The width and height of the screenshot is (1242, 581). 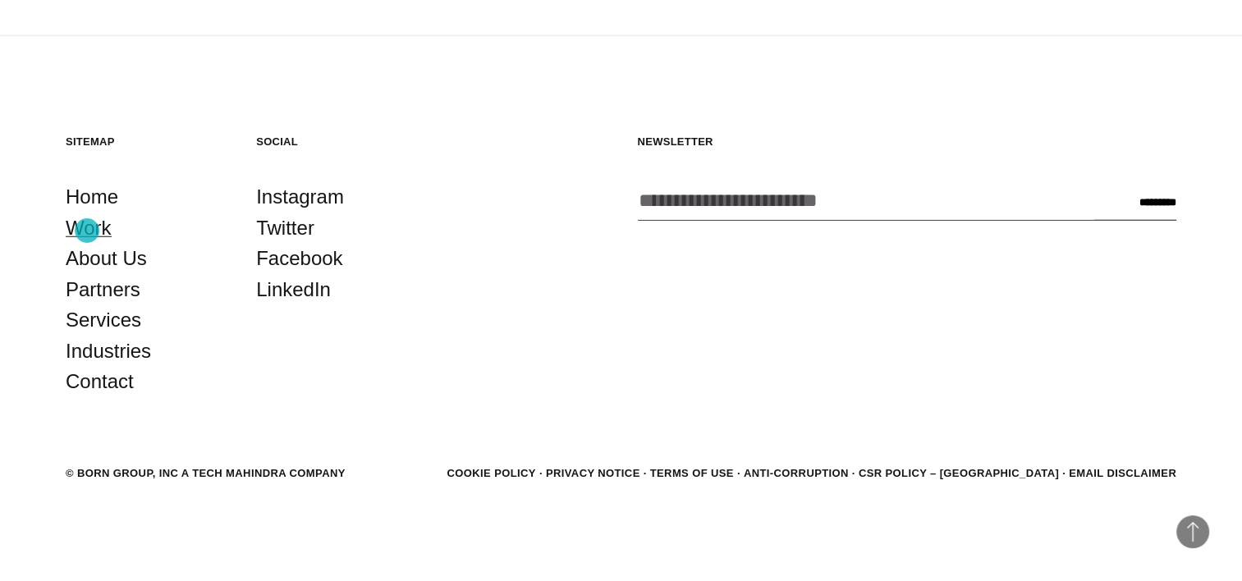 What do you see at coordinates (285, 228) in the screenshot?
I see `a: Twitter` at bounding box center [285, 228].